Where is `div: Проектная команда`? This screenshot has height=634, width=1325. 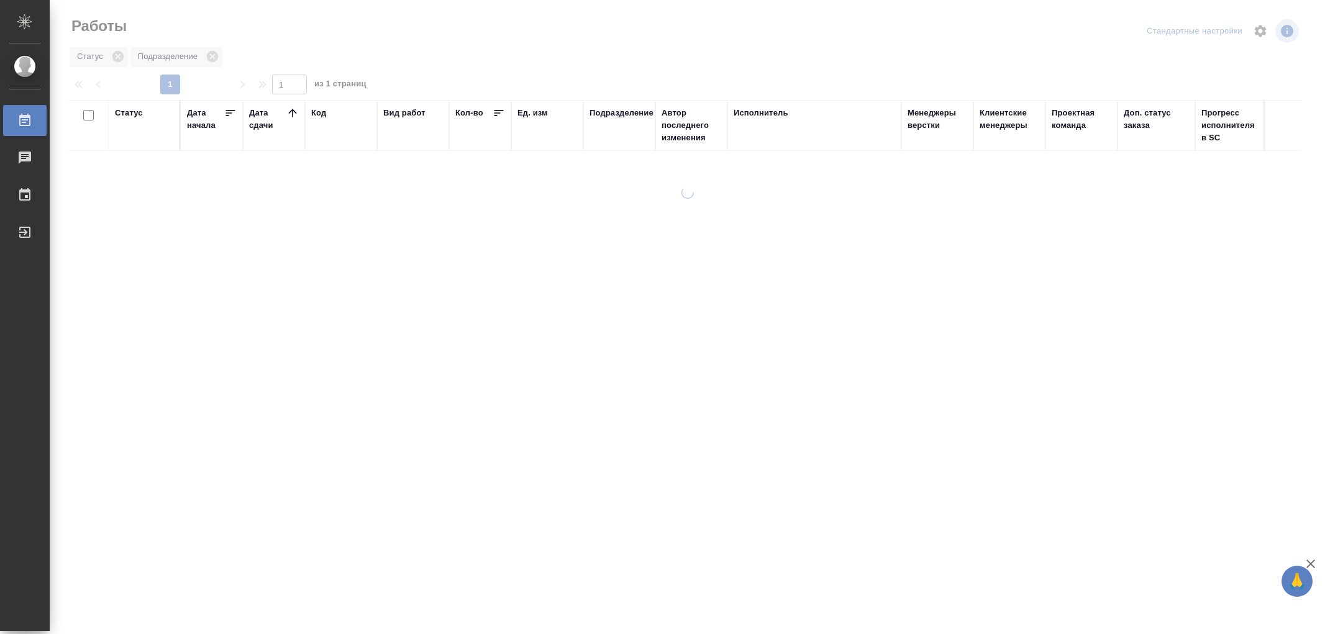
div: Проектная команда is located at coordinates (1081, 119).